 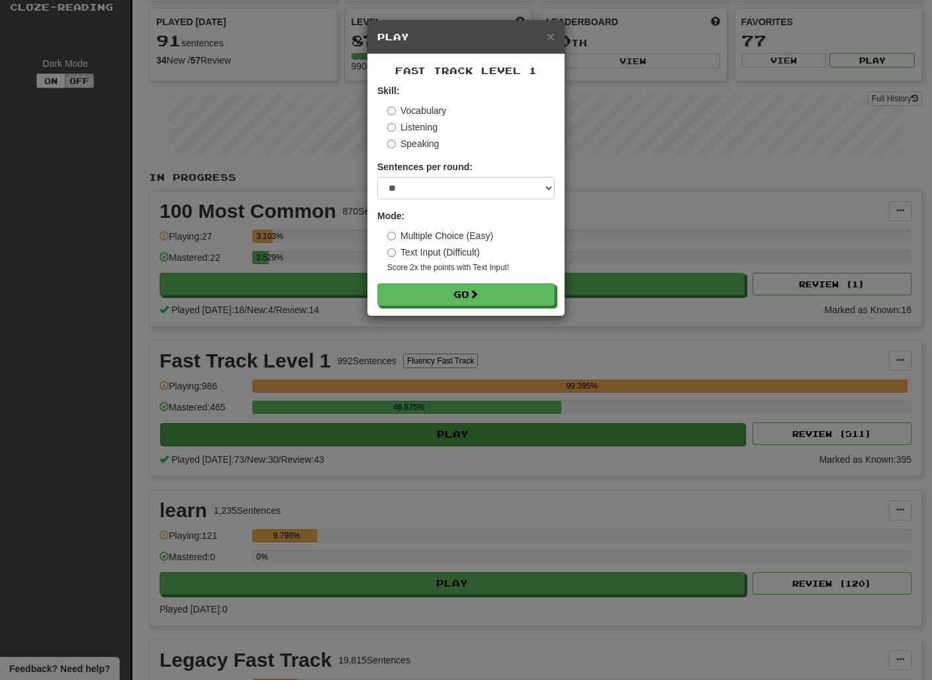 I want to click on input: Vocabulary, so click(x=391, y=111).